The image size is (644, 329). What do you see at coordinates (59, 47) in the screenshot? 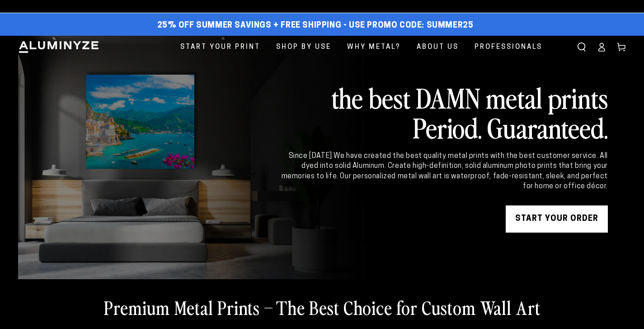
I see `img: Aluminyze` at bounding box center [59, 47].